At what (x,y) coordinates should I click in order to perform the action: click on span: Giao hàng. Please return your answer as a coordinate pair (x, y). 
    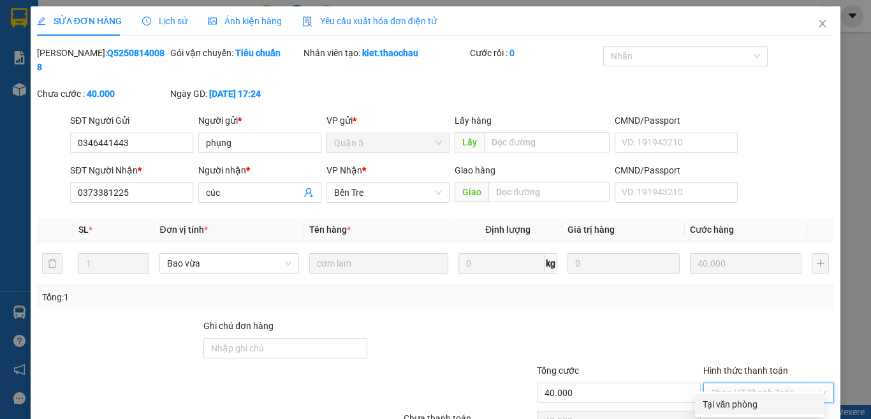
    Looking at the image, I should click on (475, 170).